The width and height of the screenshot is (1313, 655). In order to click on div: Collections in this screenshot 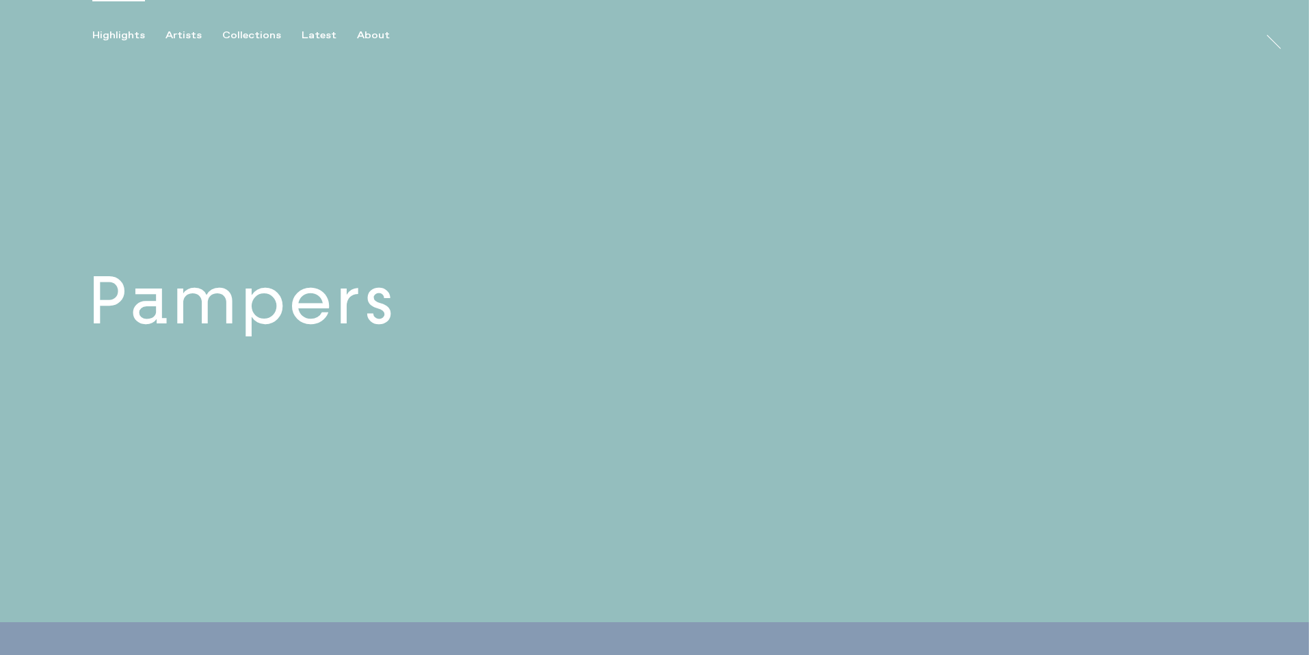, I will do `click(252, 36)`.